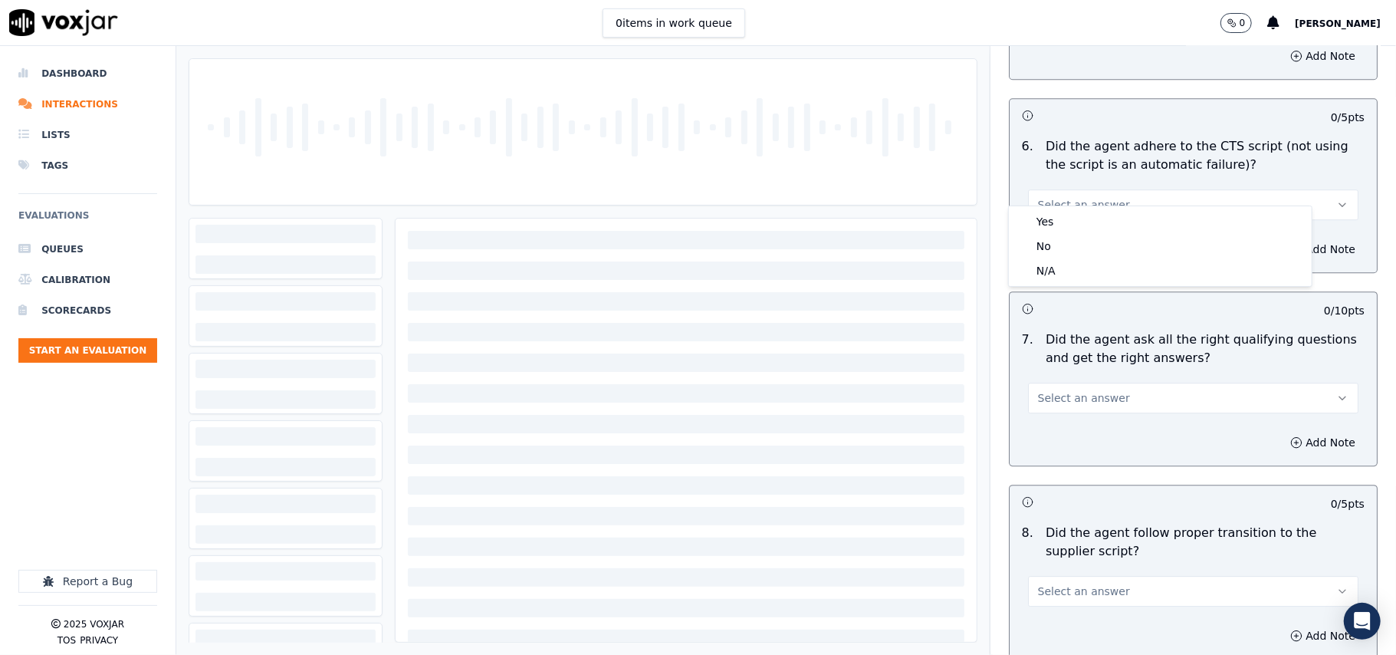 The image size is (1396, 655). I want to click on li: Queues, so click(87, 249).